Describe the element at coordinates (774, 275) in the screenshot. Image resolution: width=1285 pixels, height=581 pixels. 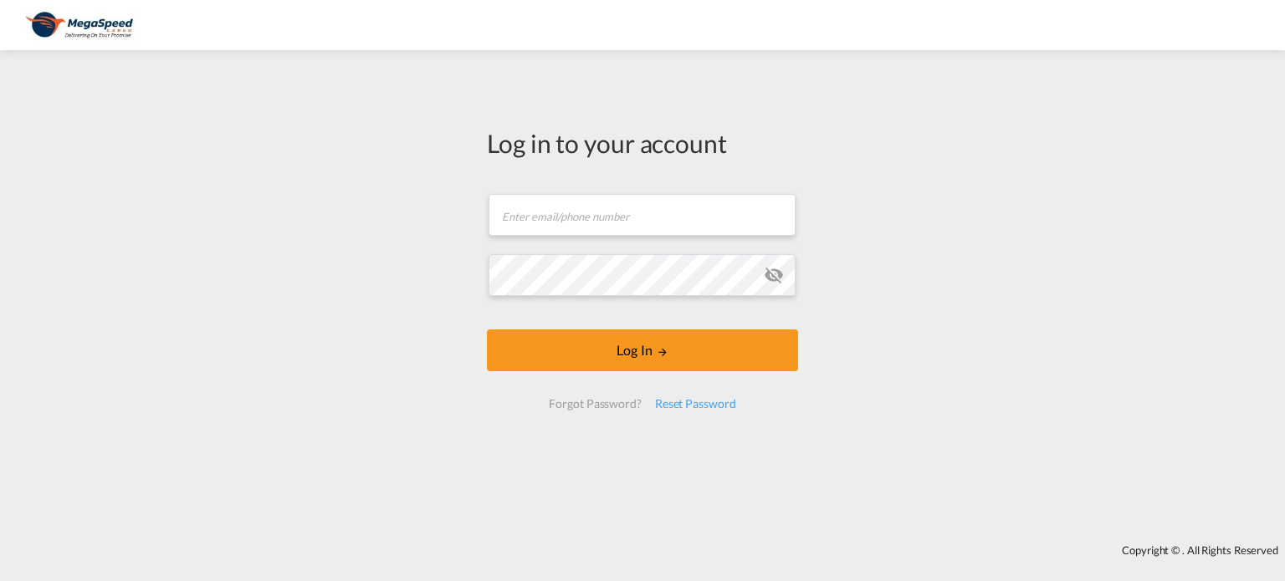
I see `md-icon: icon-eye-off` at that location.